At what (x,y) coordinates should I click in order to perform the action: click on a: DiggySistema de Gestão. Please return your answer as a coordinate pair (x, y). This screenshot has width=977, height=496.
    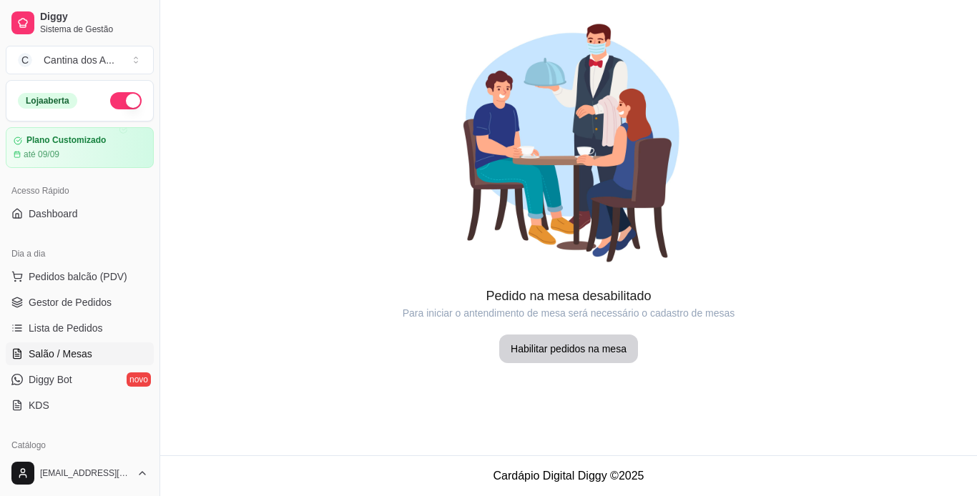
    Looking at the image, I should click on (79, 23).